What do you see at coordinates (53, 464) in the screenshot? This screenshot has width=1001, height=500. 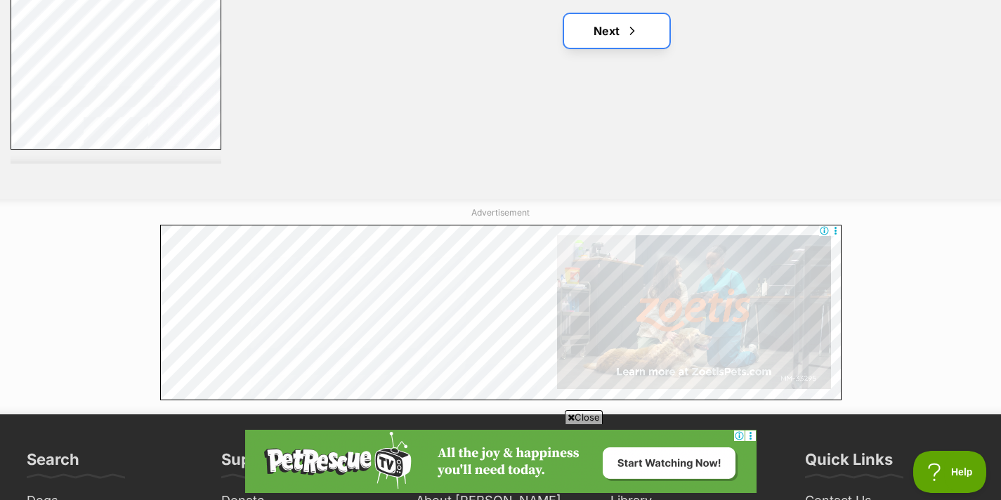 I see `h3: Search` at bounding box center [53, 464].